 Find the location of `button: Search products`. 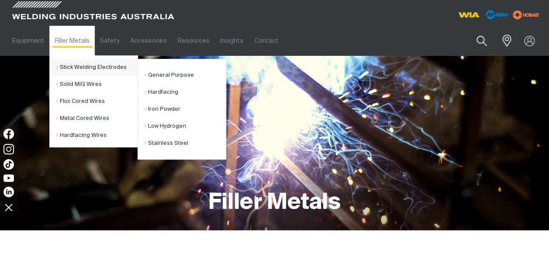

button: Search products is located at coordinates (482, 41).